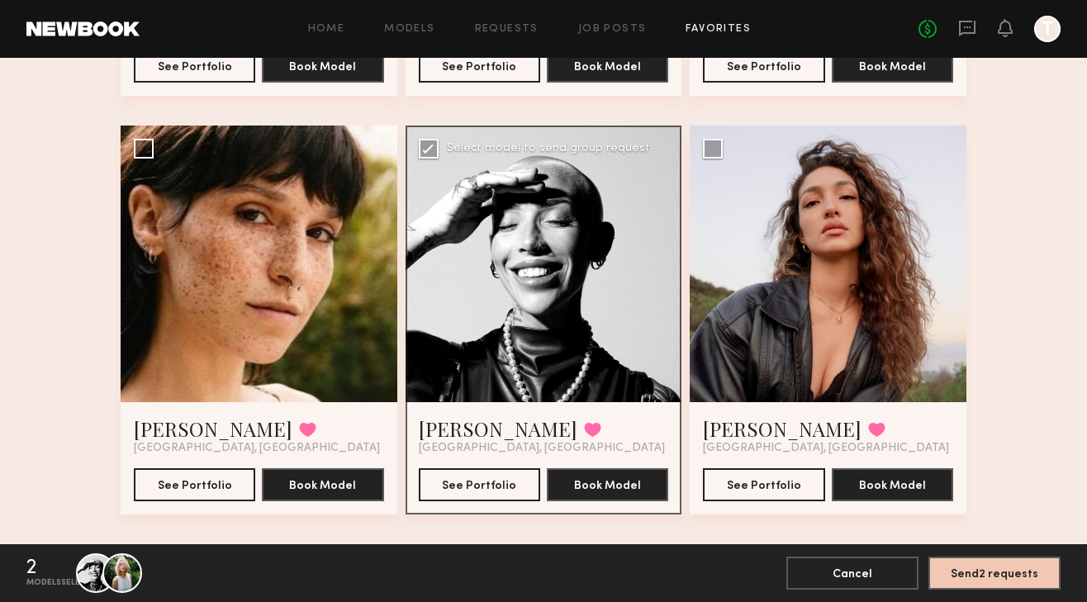 The image size is (1087, 602). Describe the element at coordinates (31, 568) in the screenshot. I see `div: 2` at that location.